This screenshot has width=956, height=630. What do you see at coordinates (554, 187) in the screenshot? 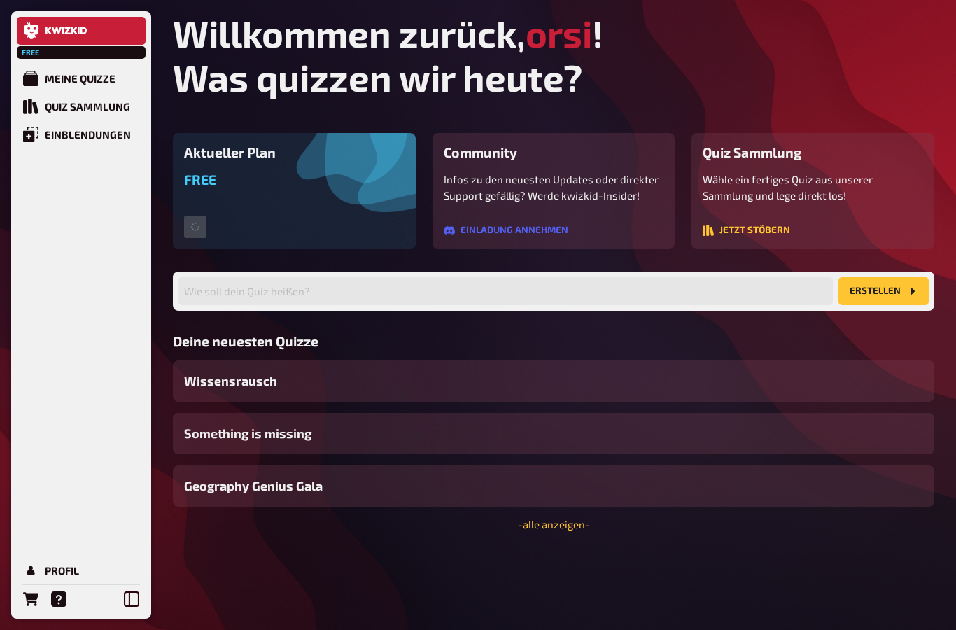
I see `p: Infos zu den neuesten Updates oder direkter Support gefällig? Werde kwizkid-Insider!` at bounding box center [554, 187].